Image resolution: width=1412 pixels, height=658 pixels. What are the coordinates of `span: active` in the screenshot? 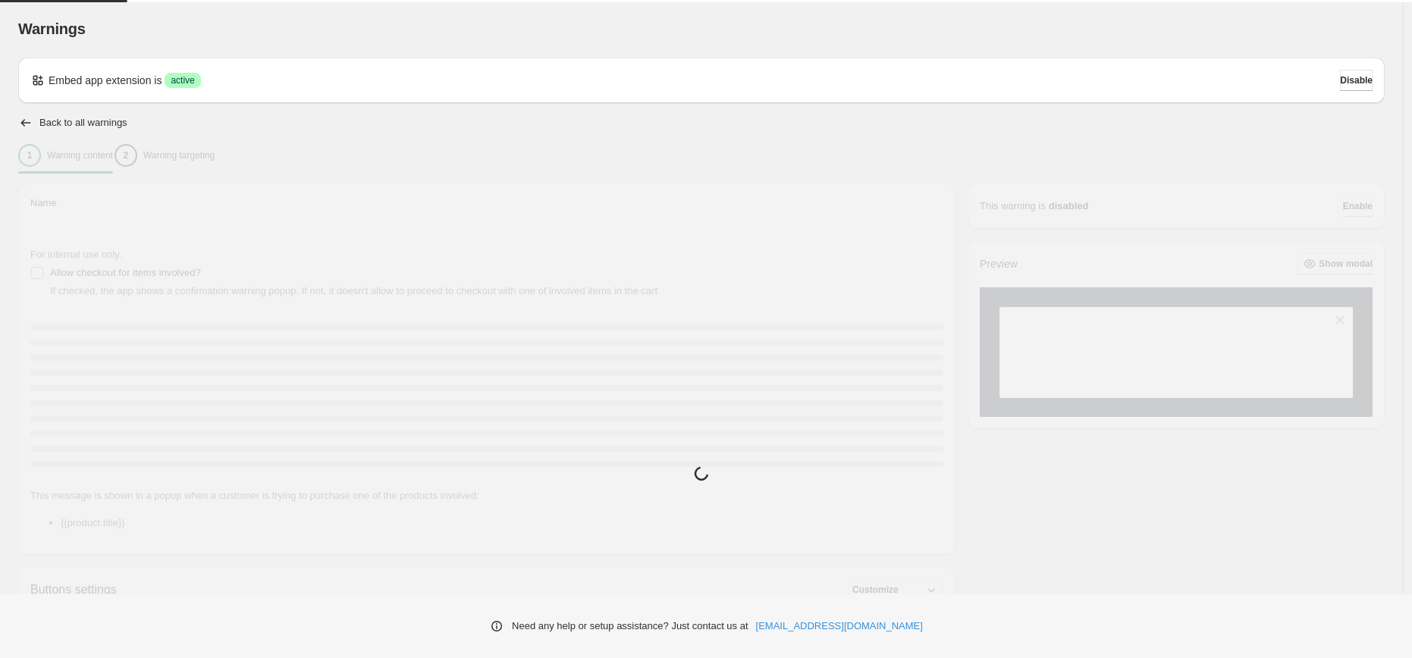 It's located at (182, 80).